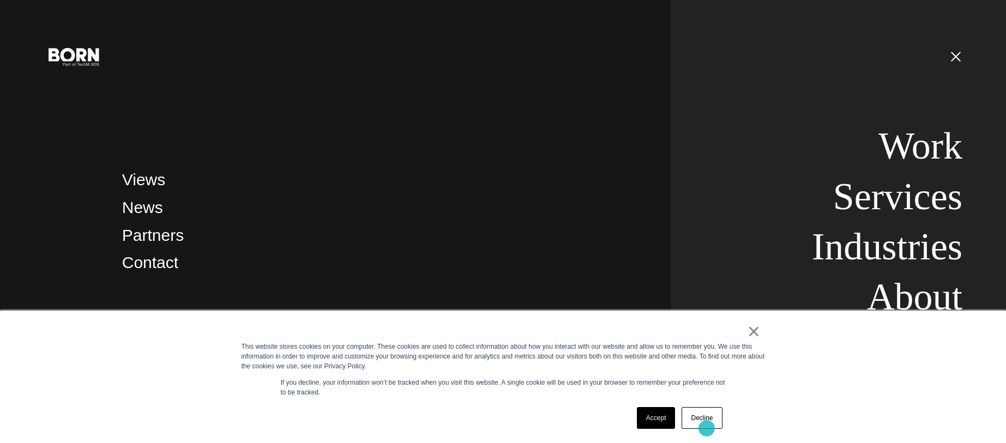  What do you see at coordinates (921, 146) in the screenshot?
I see `a: Work` at bounding box center [921, 146].